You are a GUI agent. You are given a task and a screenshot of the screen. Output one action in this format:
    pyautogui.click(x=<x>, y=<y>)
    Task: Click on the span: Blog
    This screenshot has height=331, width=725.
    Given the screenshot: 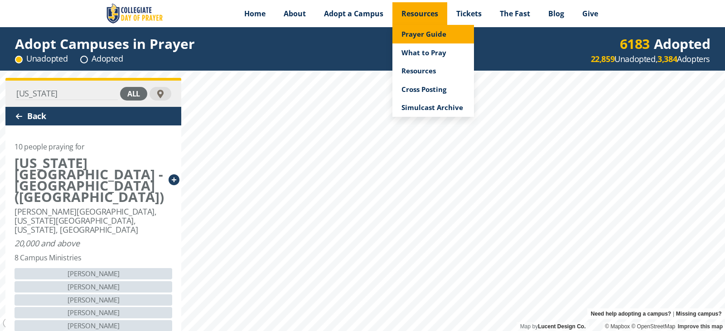 What is the action you would take?
    pyautogui.click(x=556, y=14)
    